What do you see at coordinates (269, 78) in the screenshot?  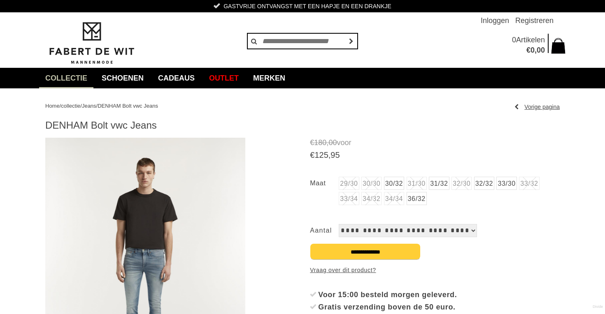 I see `a: Merken` at bounding box center [269, 78].